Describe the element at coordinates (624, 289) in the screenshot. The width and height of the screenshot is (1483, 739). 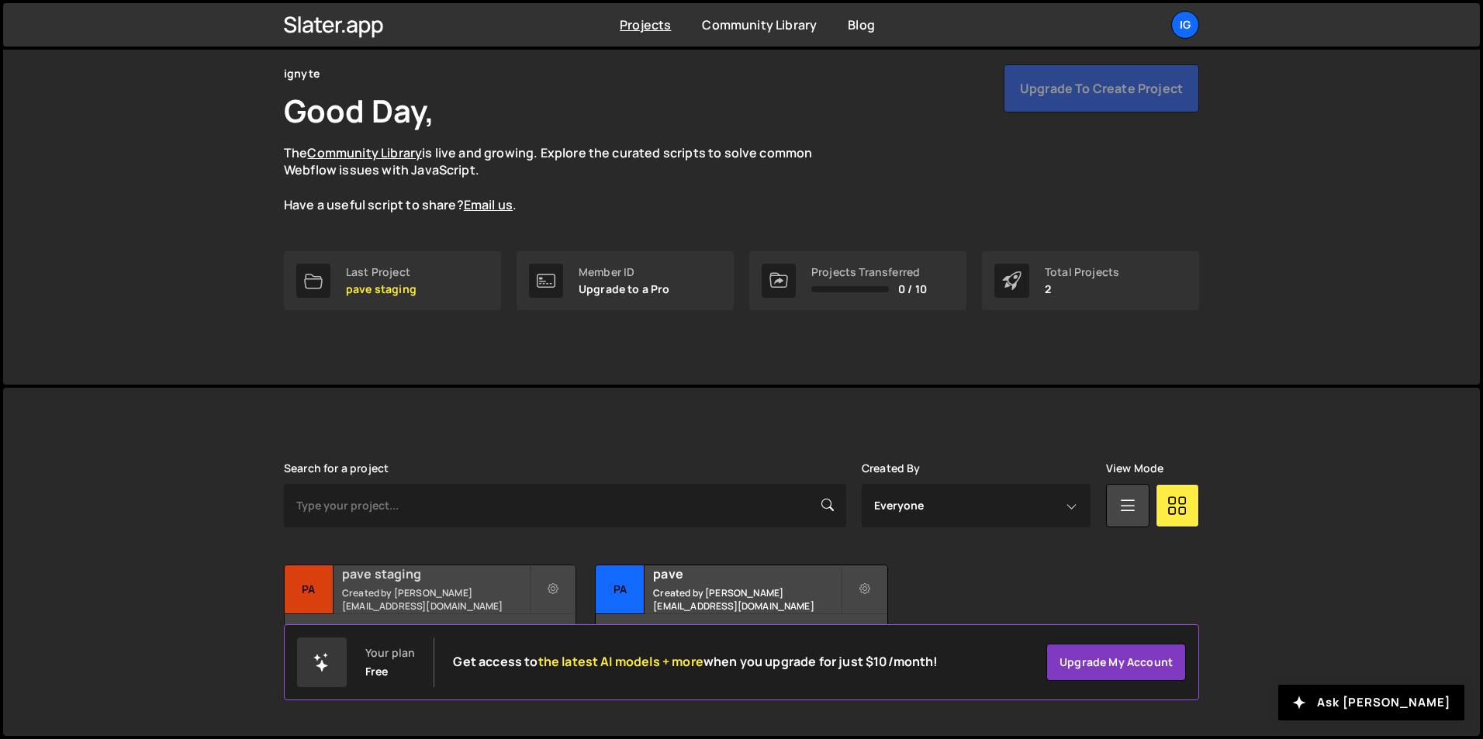
I see `p: Upgrade to a Pro` at that location.